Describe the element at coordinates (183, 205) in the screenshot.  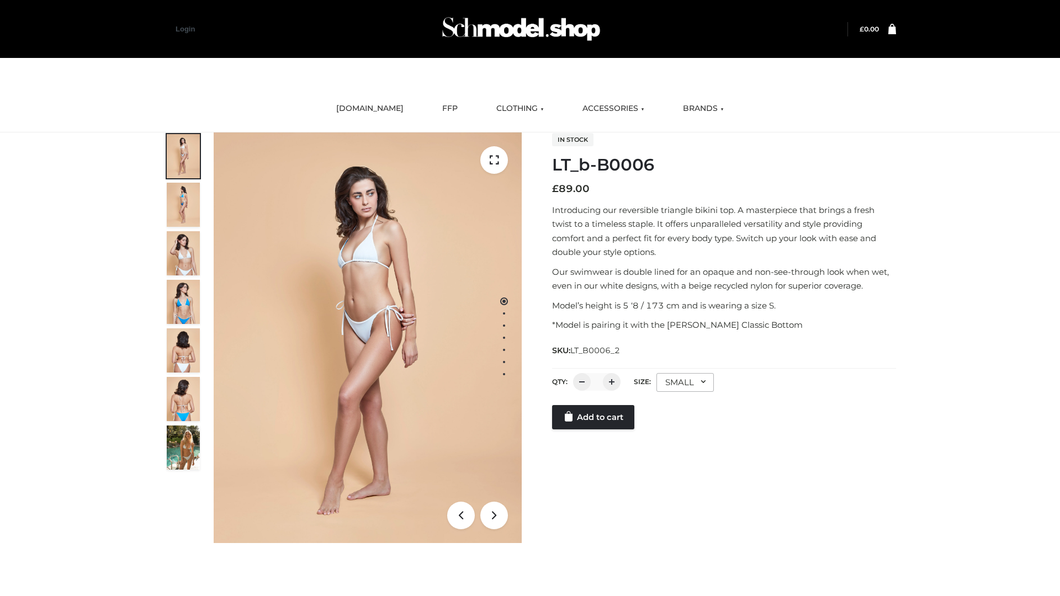
I see `img: ArielClassicBikiniTop_CloudNine_AzureSky_OW114ECO_2-scaled.jpg` at that location.